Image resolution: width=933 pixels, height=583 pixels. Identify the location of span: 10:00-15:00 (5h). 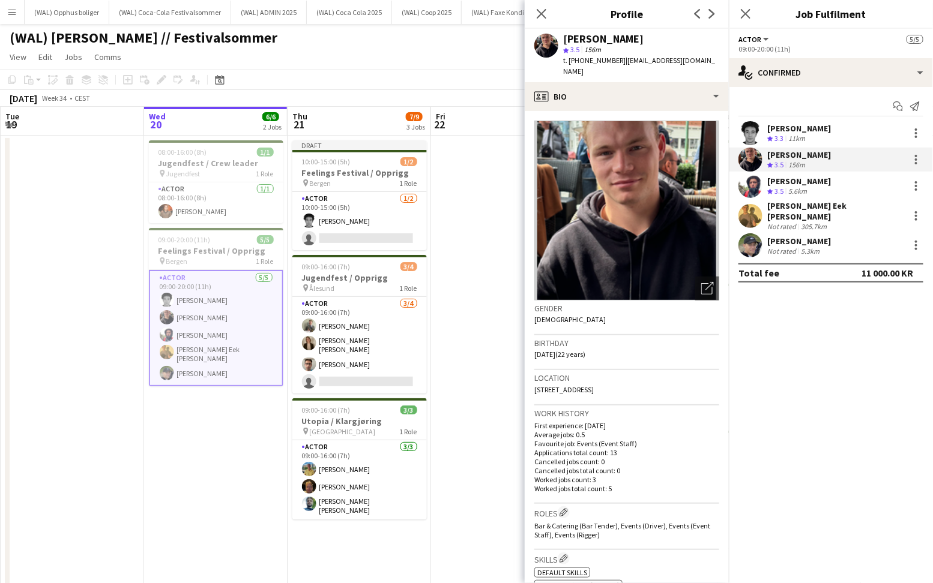
(326, 161).